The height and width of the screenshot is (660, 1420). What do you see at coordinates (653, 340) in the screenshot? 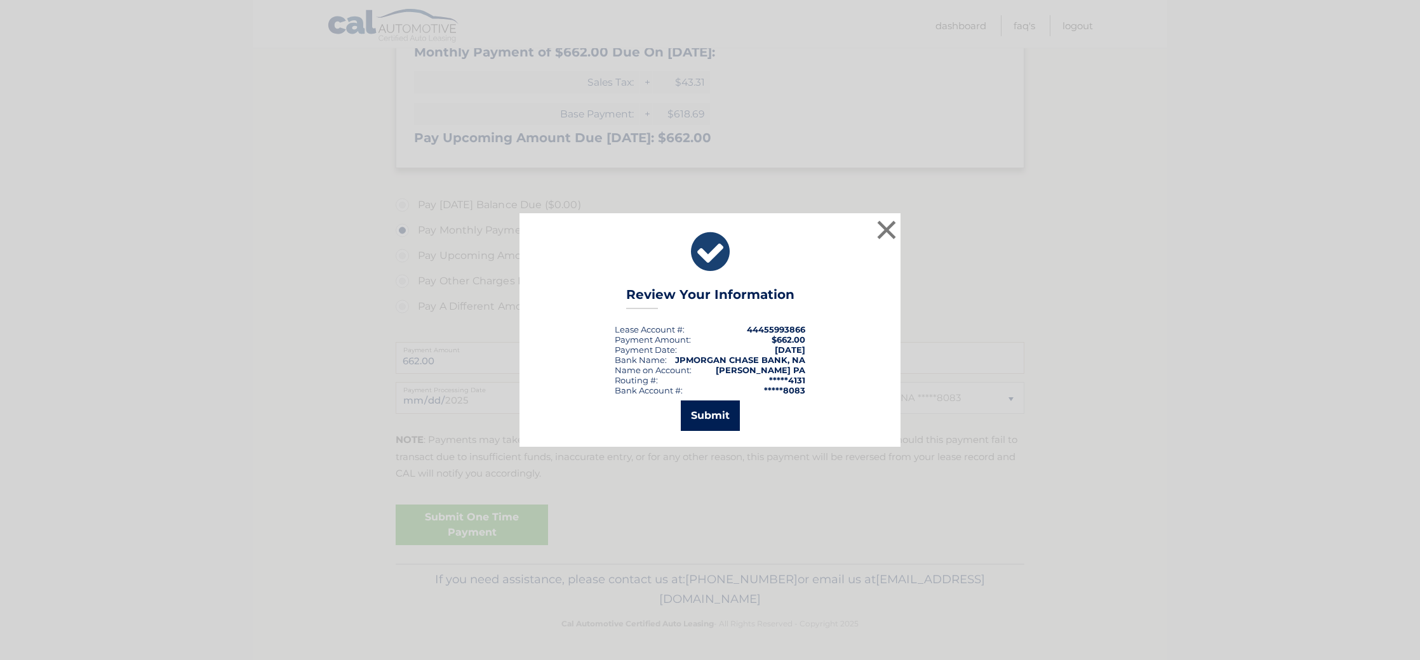
I see `div: Payment Amount:` at bounding box center [653, 340].